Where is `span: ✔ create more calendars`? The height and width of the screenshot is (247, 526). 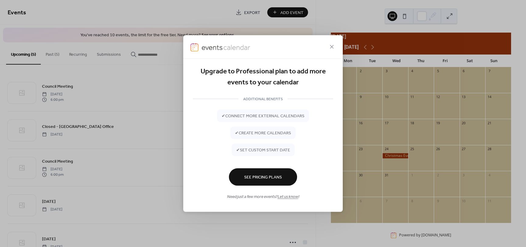
span: ✔ create more calendars is located at coordinates (263, 133).